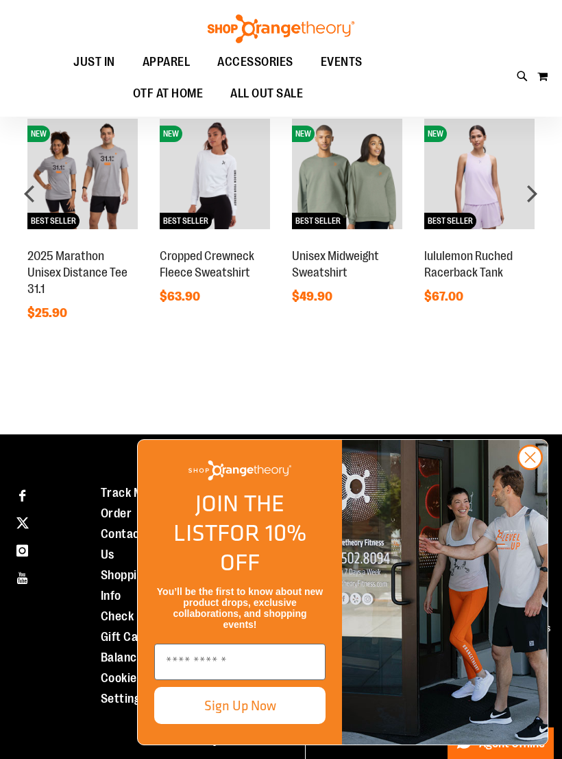 The image size is (562, 759). I want to click on a: Shopping Info, so click(126, 585).